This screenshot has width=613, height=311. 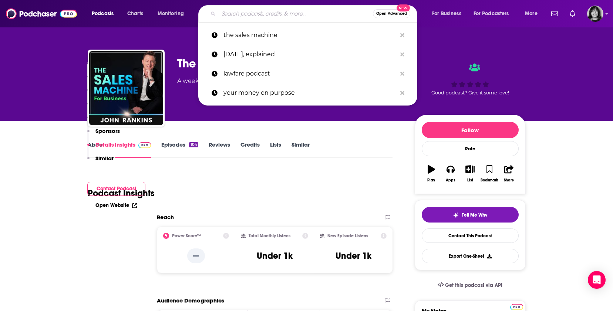 What do you see at coordinates (165, 217) in the screenshot?
I see `h2: Reach` at bounding box center [165, 217].